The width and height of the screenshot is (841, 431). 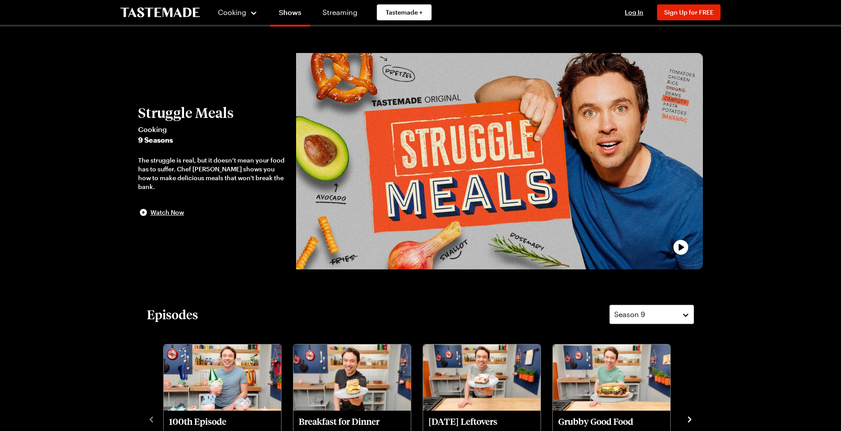 What do you see at coordinates (160, 12) in the screenshot?
I see `a: To Tastemade Home Page` at bounding box center [160, 12].